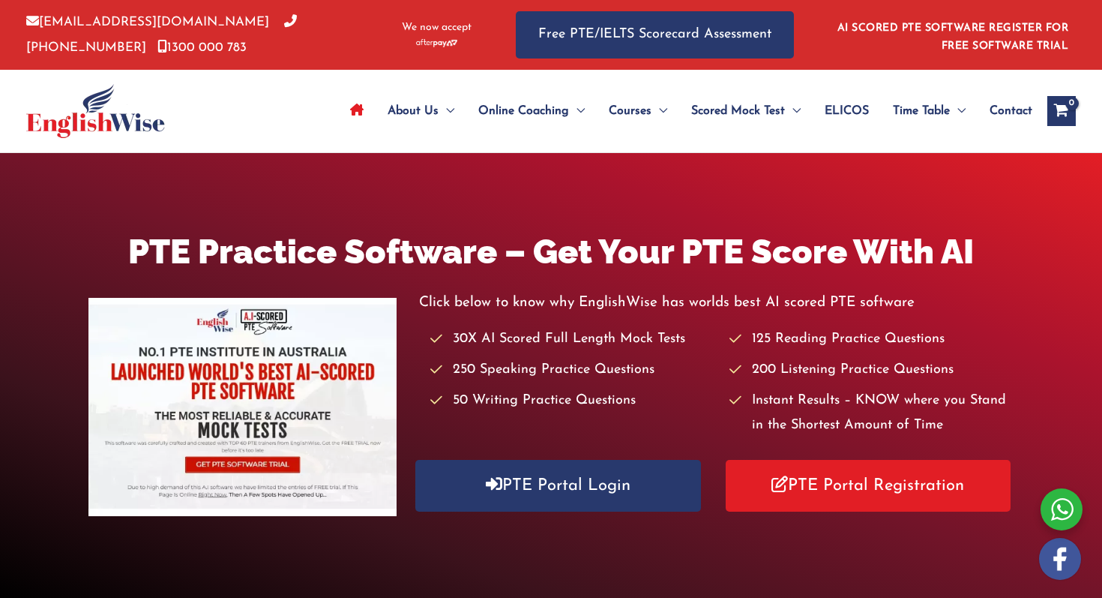 Image resolution: width=1102 pixels, height=598 pixels. I want to click on p: Click below to know why EnglishWise has worlds best AI scored PTE software, so click(716, 302).